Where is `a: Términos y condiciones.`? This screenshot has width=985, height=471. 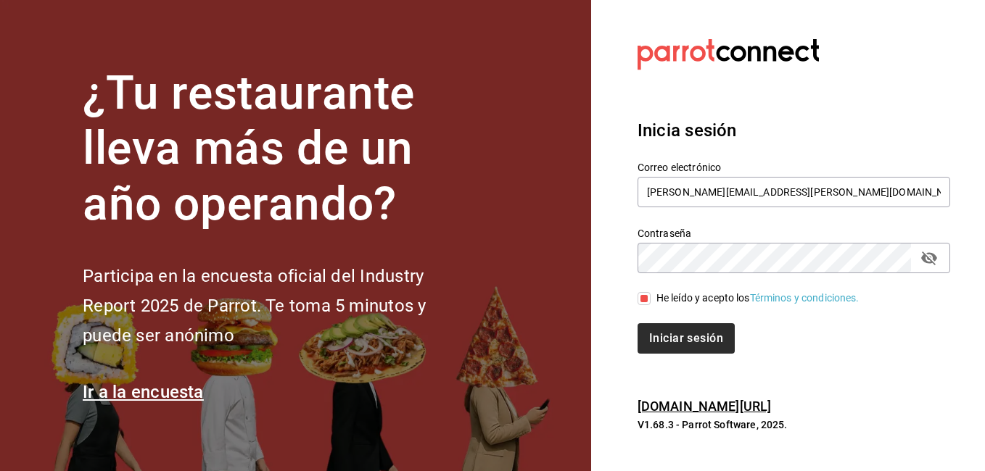 a: Términos y condiciones. is located at coordinates (804, 298).